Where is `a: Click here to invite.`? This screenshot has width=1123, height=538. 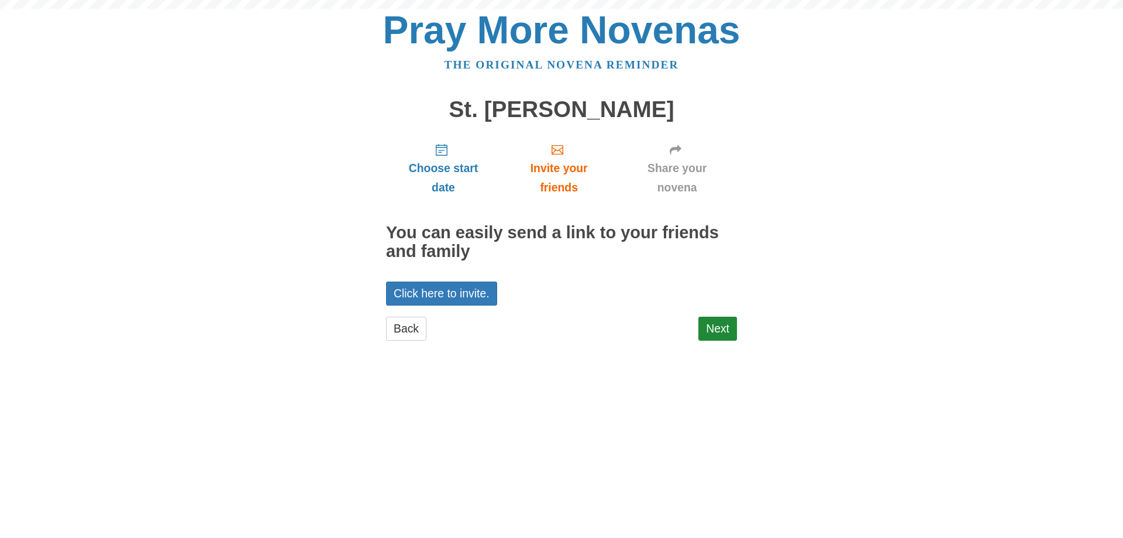 a: Click here to invite. is located at coordinates (442, 293).